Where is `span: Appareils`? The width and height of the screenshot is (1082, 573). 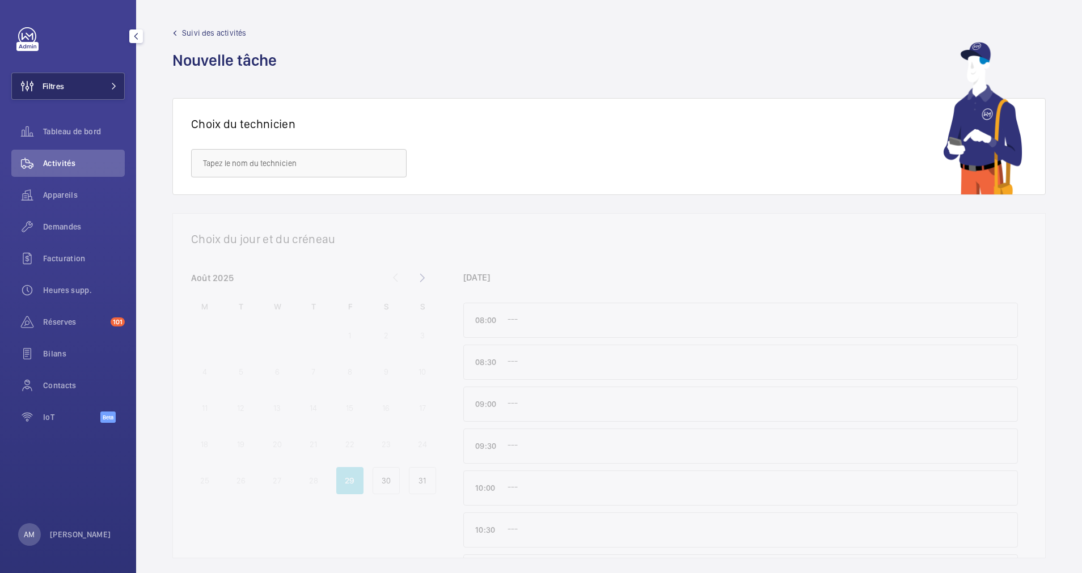
span: Appareils is located at coordinates (84, 195).